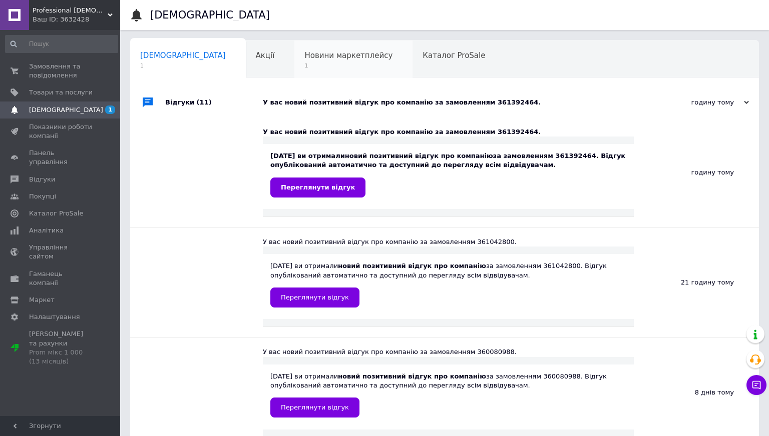 The width and height of the screenshot is (769, 436). What do you see at coordinates (265, 56) in the screenshot?
I see `span: Акції` at bounding box center [265, 56].